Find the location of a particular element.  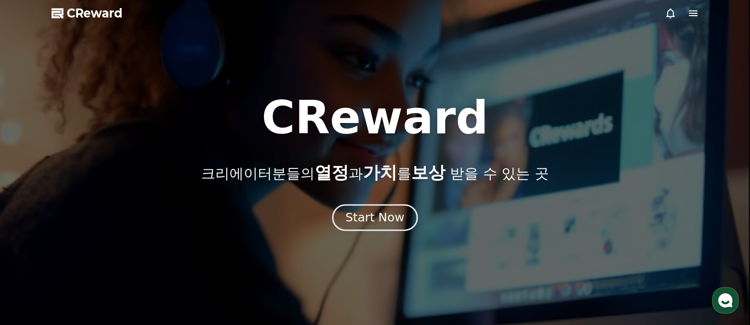

span: 가치 is located at coordinates (380, 172).